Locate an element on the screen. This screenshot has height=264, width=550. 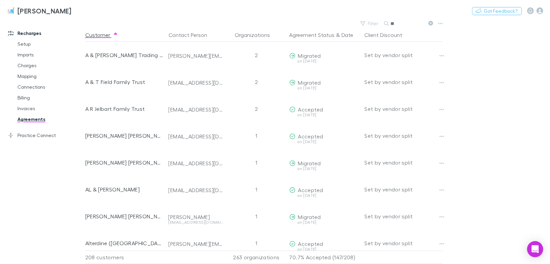
div: 208 customers is located at coordinates (126, 257).